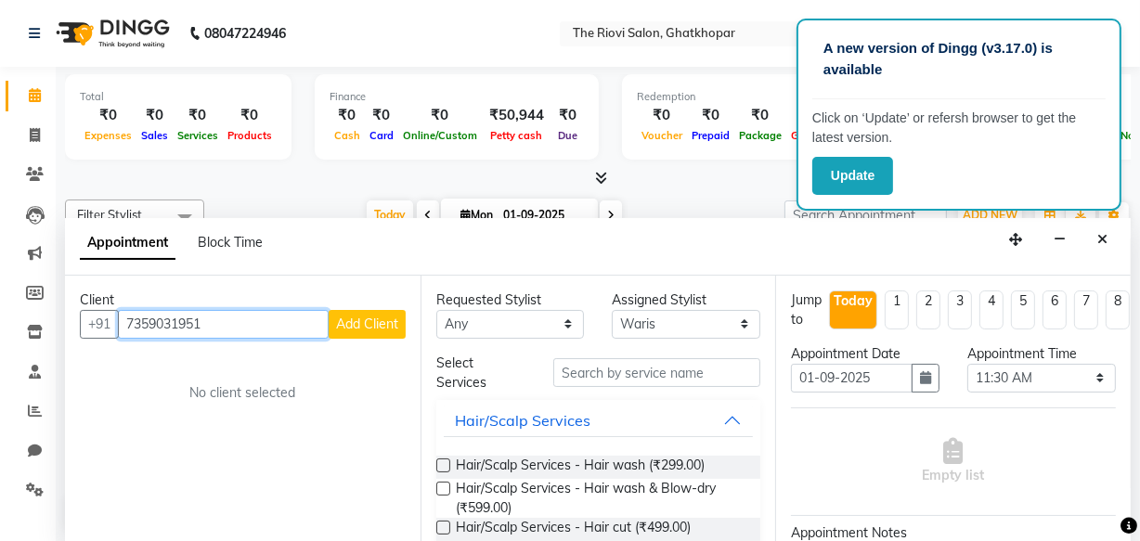  I want to click on div: Finance, so click(457, 97).